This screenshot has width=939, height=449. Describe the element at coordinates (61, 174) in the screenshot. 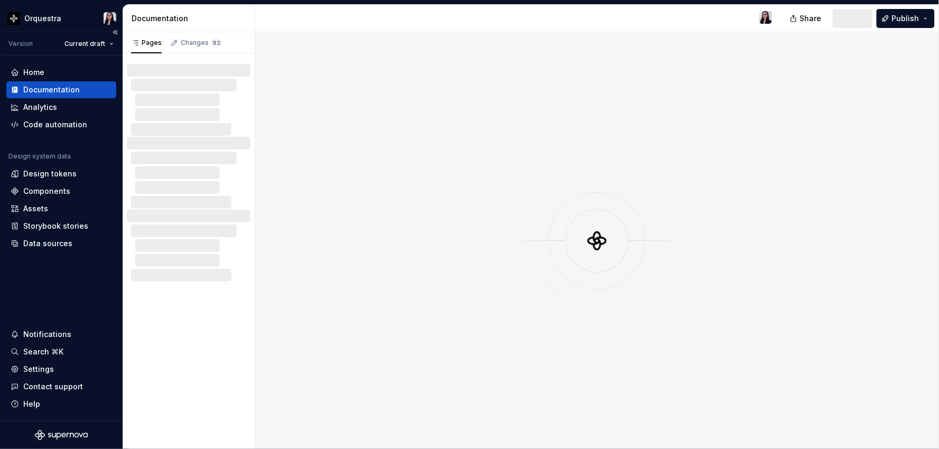

I see `a: Design tokens` at that location.